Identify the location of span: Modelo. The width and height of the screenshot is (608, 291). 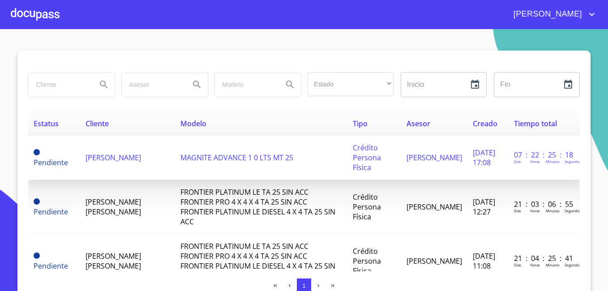
(193, 123).